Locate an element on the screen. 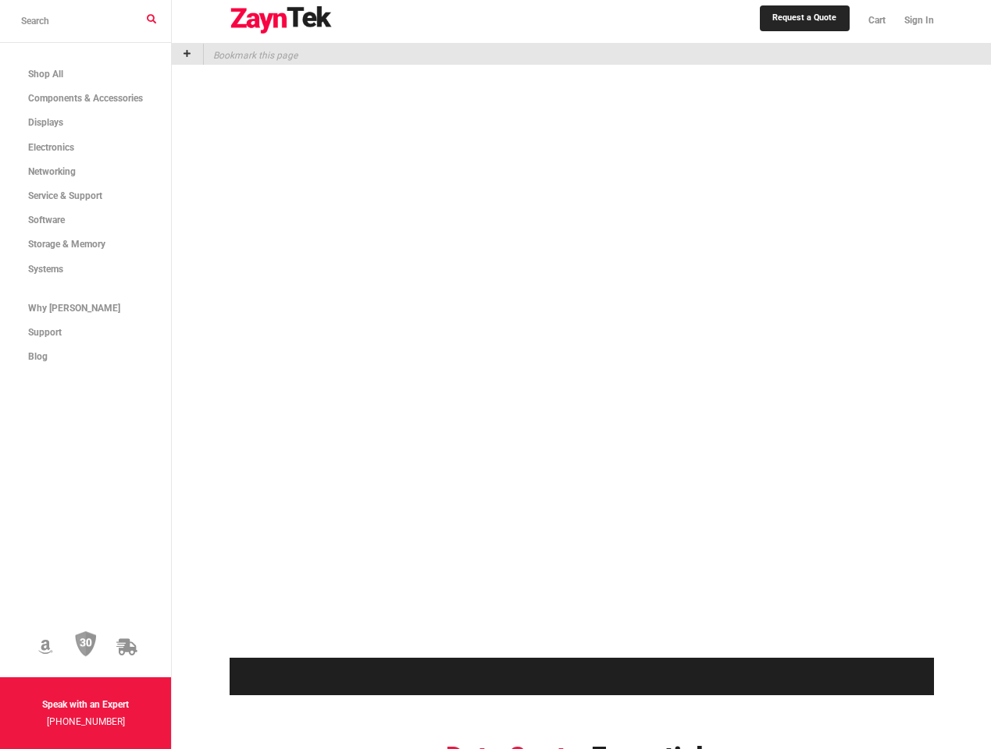 The width and height of the screenshot is (991, 749). a: Sign In is located at coordinates (914, 20).